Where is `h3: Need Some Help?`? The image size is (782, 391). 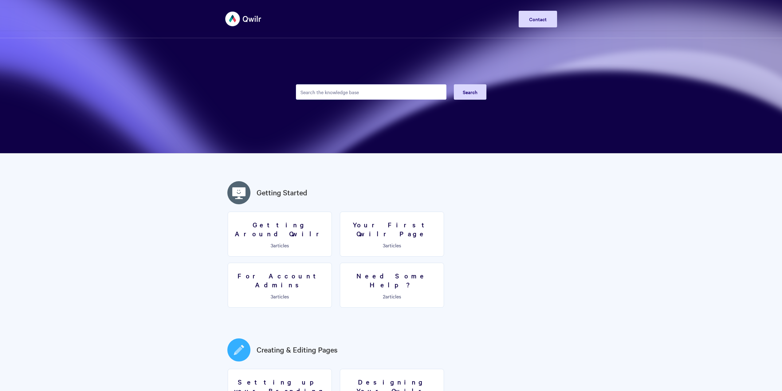 h3: Need Some Help? is located at coordinates (392, 280).